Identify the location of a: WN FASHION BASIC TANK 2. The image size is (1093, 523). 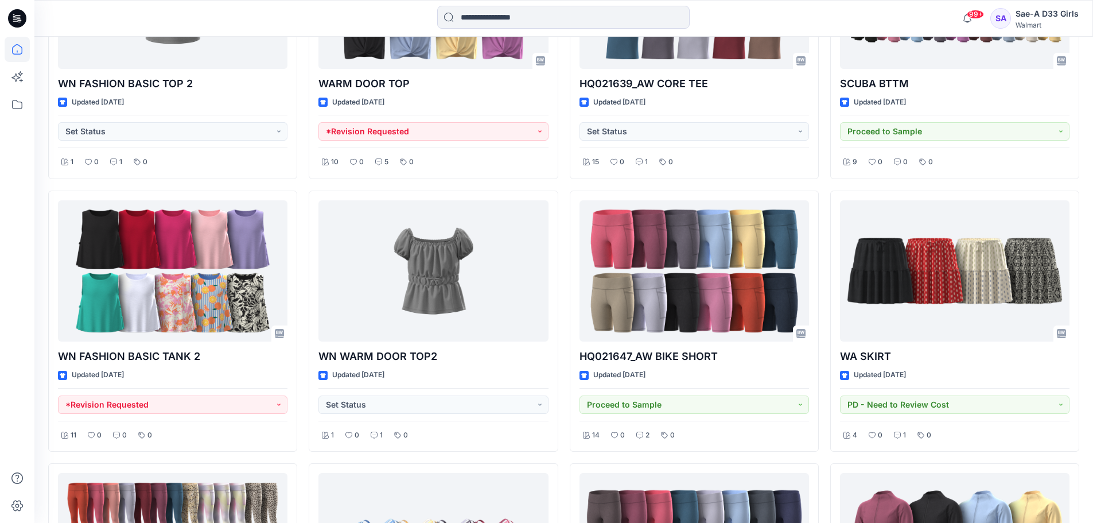
(173, 271).